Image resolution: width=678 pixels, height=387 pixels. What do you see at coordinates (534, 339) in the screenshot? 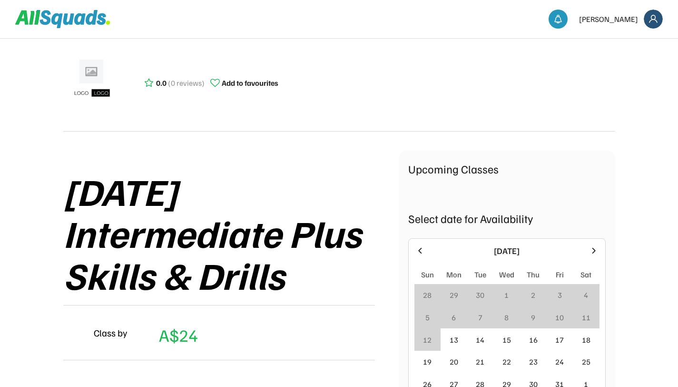
I see `div: 16` at bounding box center [534, 339].